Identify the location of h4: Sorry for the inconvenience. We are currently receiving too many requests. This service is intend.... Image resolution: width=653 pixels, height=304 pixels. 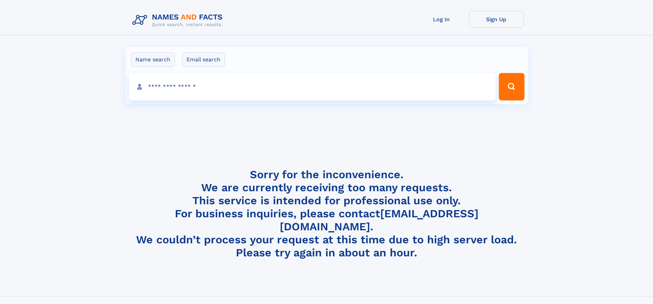
(327, 214).